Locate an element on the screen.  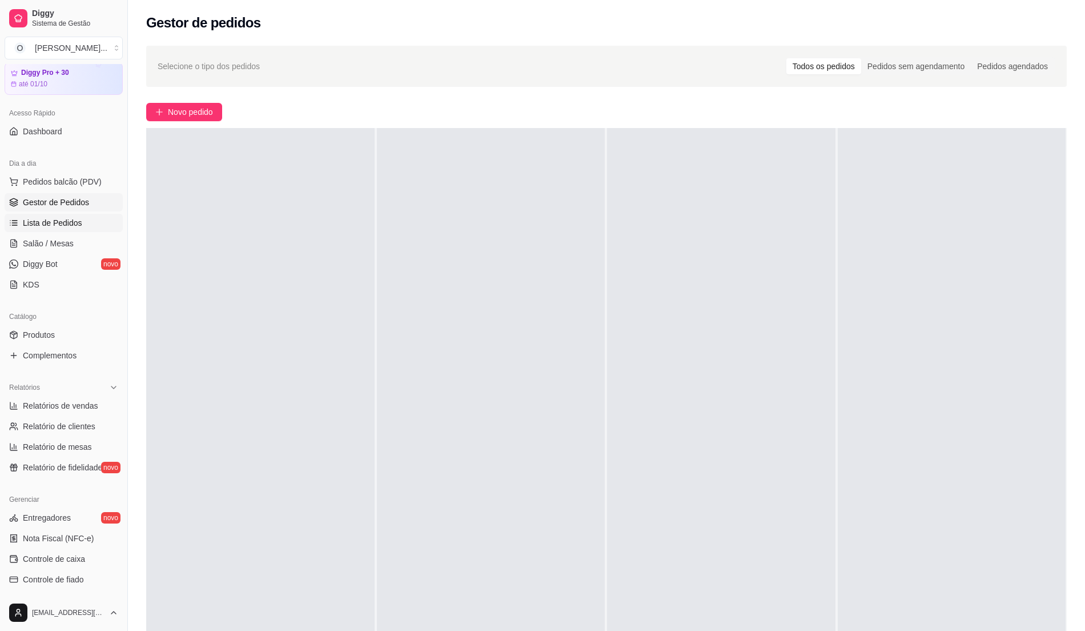
a: Relatórios de vendas is located at coordinates (63, 406).